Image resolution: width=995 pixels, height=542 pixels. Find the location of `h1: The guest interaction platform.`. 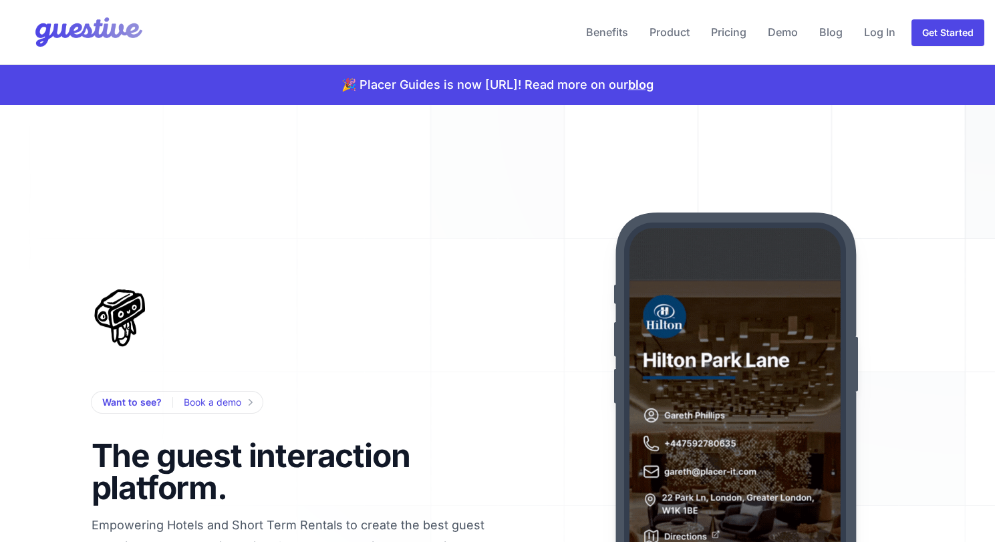

h1: The guest interaction platform. is located at coordinates (263, 472).